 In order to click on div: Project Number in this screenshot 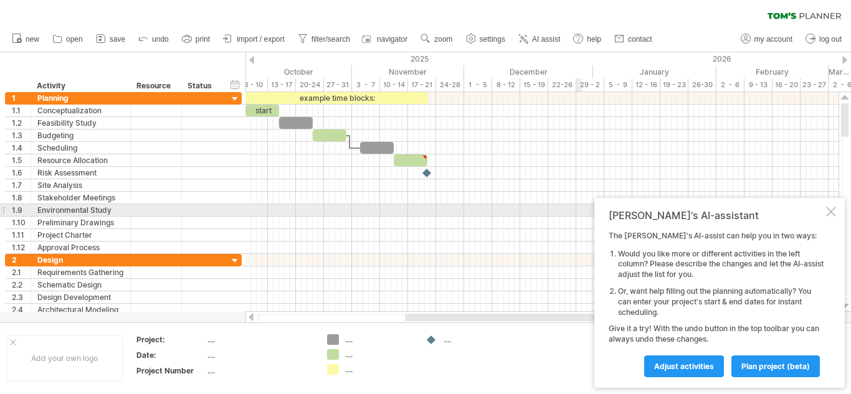, I will do `click(171, 371)`.